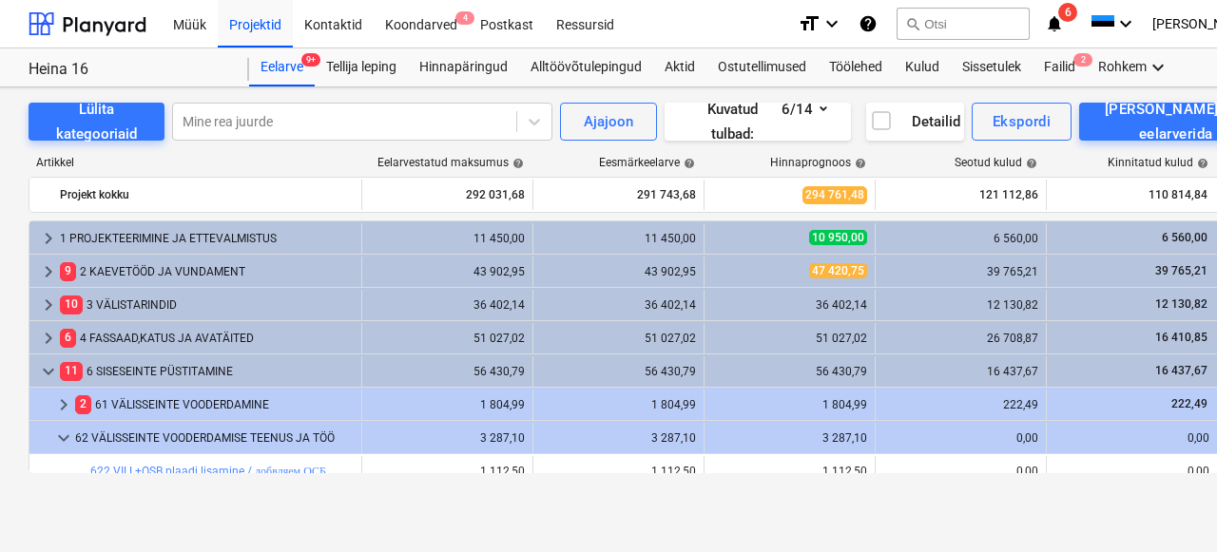  What do you see at coordinates (361, 67) in the screenshot?
I see `div: Tellija leping` at bounding box center [361, 67].